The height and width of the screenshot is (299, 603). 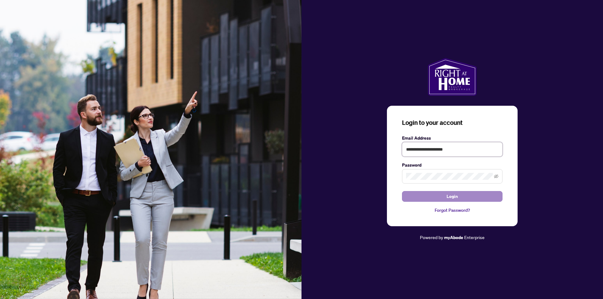 What do you see at coordinates (454, 238) in the screenshot?
I see `a: myAbode` at bounding box center [454, 238].